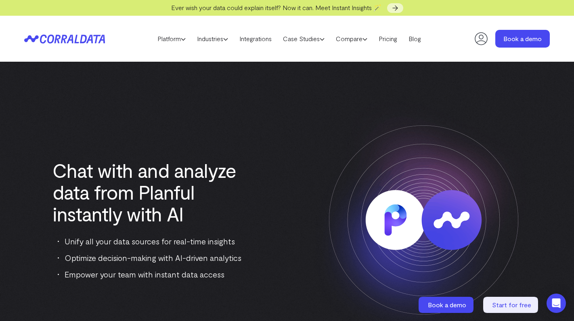  Describe the element at coordinates (511, 305) in the screenshot. I see `a: Start for free` at that location.